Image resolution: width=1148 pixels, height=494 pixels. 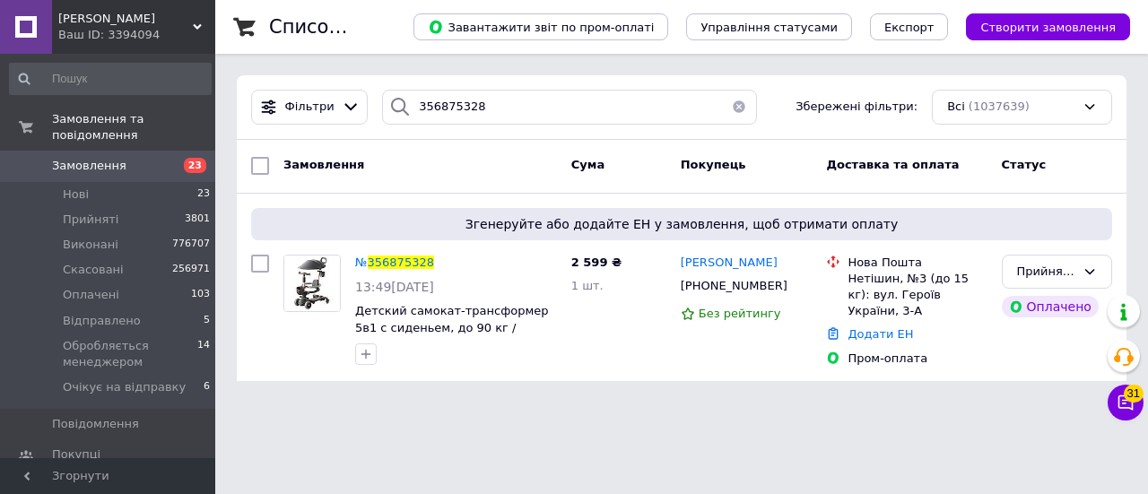 I want to click on span: 6, so click(x=206, y=388).